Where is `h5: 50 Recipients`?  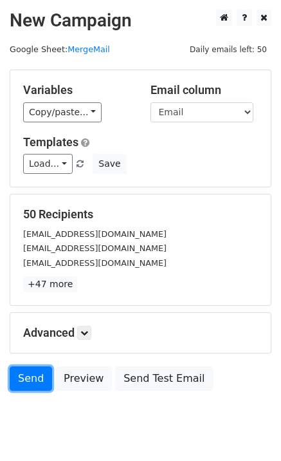 h5: 50 Recipients is located at coordinates (140, 214).